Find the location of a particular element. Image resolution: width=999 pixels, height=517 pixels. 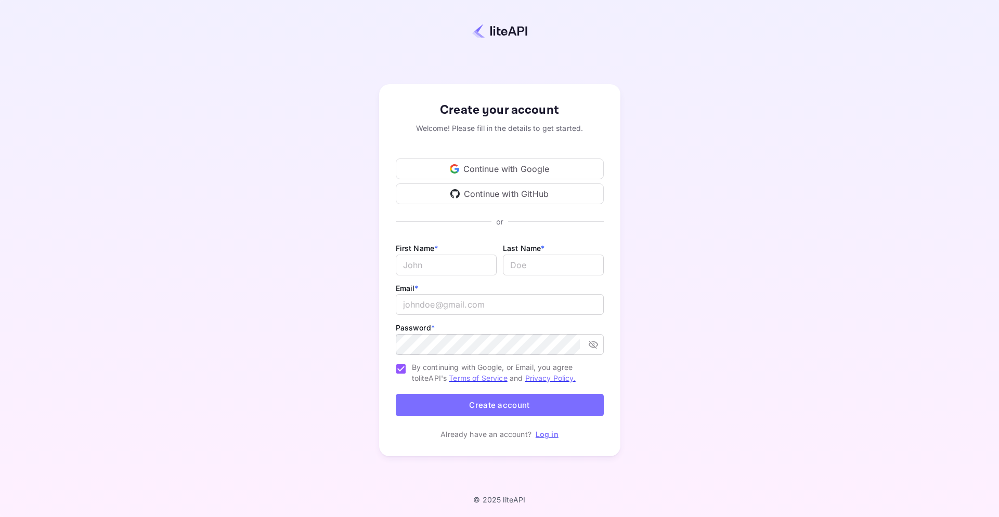

p: Already have an account? is located at coordinates (485, 434).